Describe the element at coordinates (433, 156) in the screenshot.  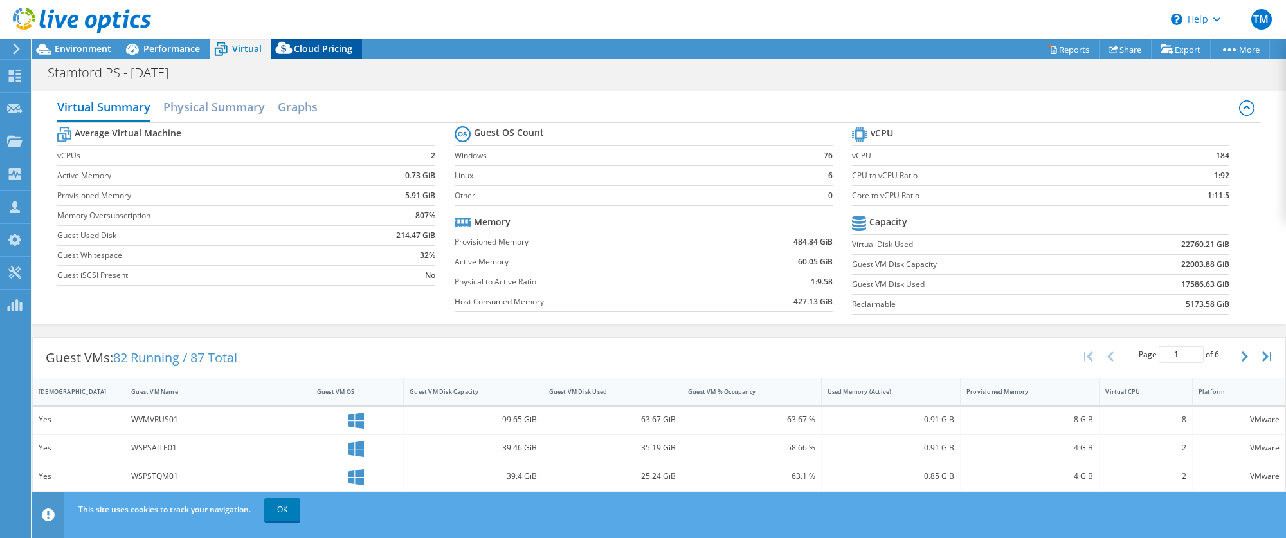
I see `b: 2` at that location.